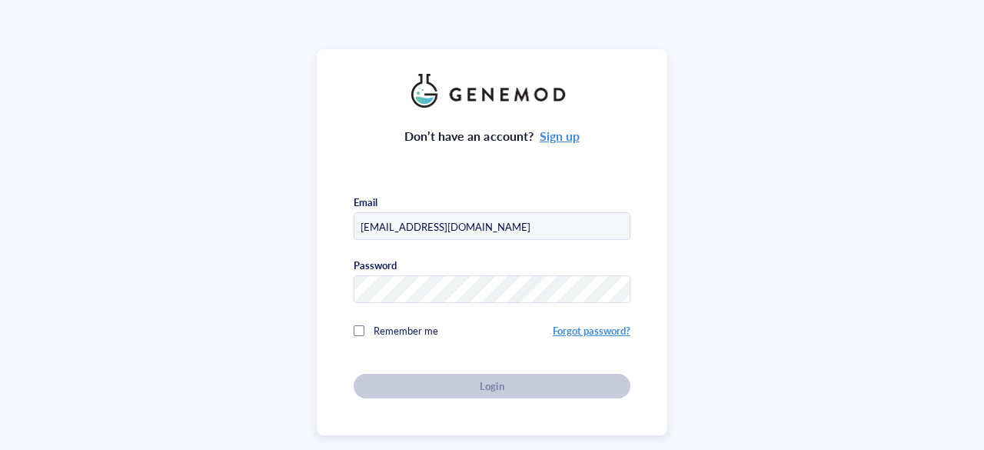 This screenshot has height=450, width=984. Describe the element at coordinates (559, 135) in the screenshot. I see `a: Sign up` at that location.